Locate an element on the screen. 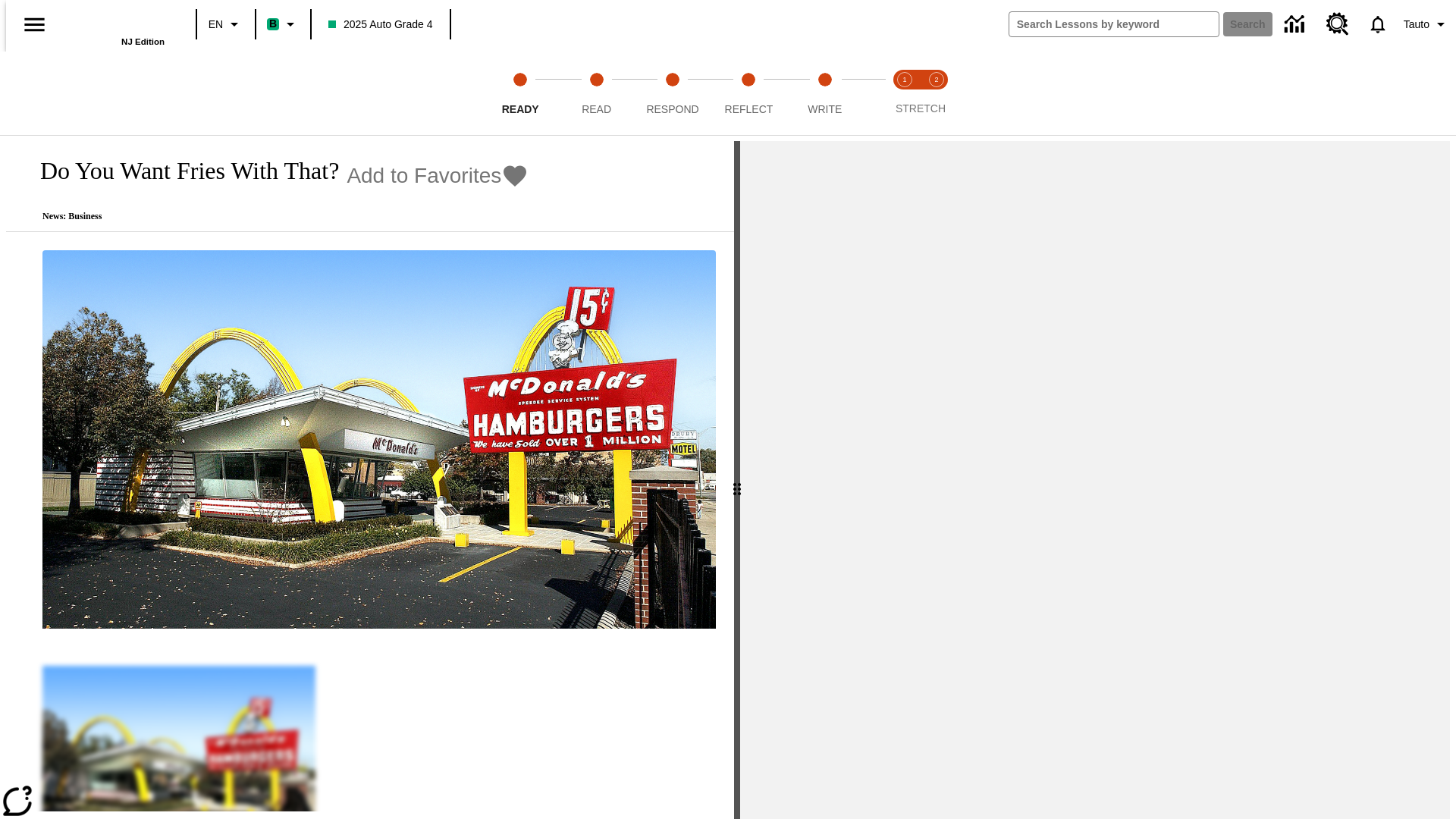 The width and height of the screenshot is (1456, 819). div: activity is located at coordinates (1095, 480).